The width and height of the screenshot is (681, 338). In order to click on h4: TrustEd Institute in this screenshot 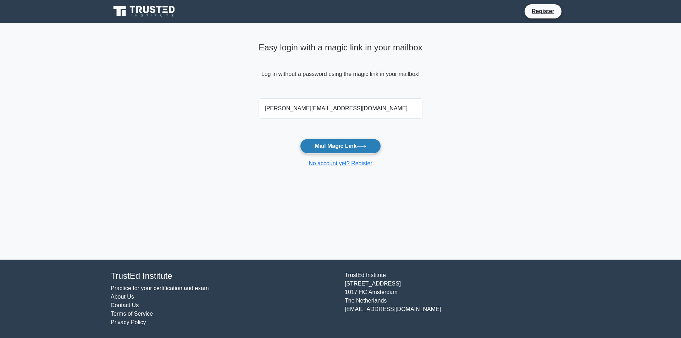, I will do `click(224, 276)`.